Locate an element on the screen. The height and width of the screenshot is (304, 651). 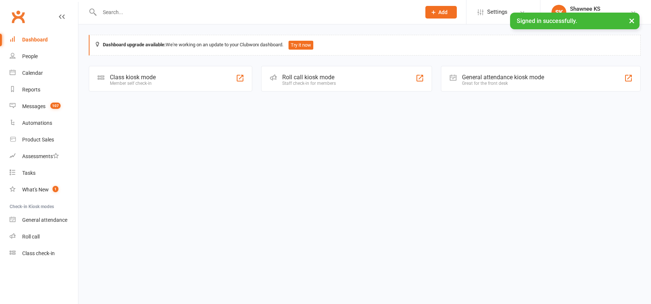
span: Signed in successfully. is located at coordinates (547, 21).